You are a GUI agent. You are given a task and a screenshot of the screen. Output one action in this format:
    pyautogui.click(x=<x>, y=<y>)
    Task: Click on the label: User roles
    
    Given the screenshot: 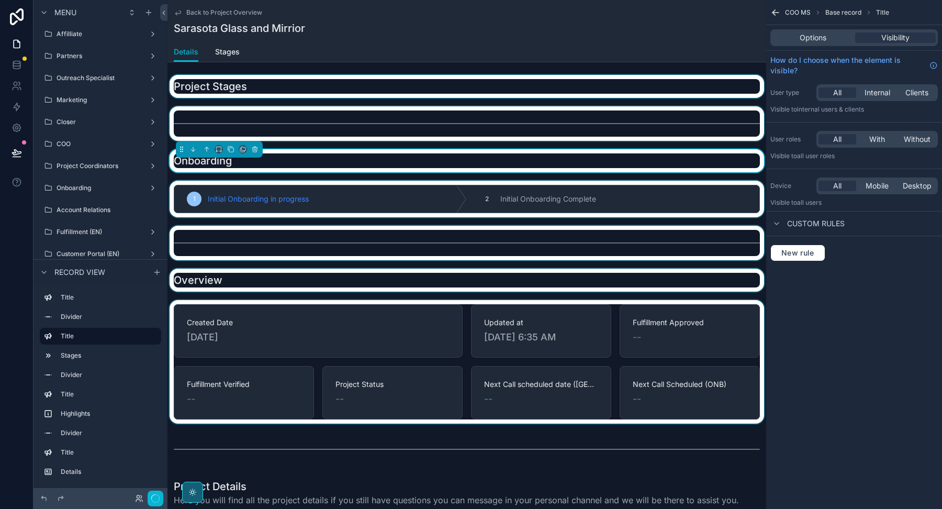 What is the action you would take?
    pyautogui.click(x=791, y=139)
    